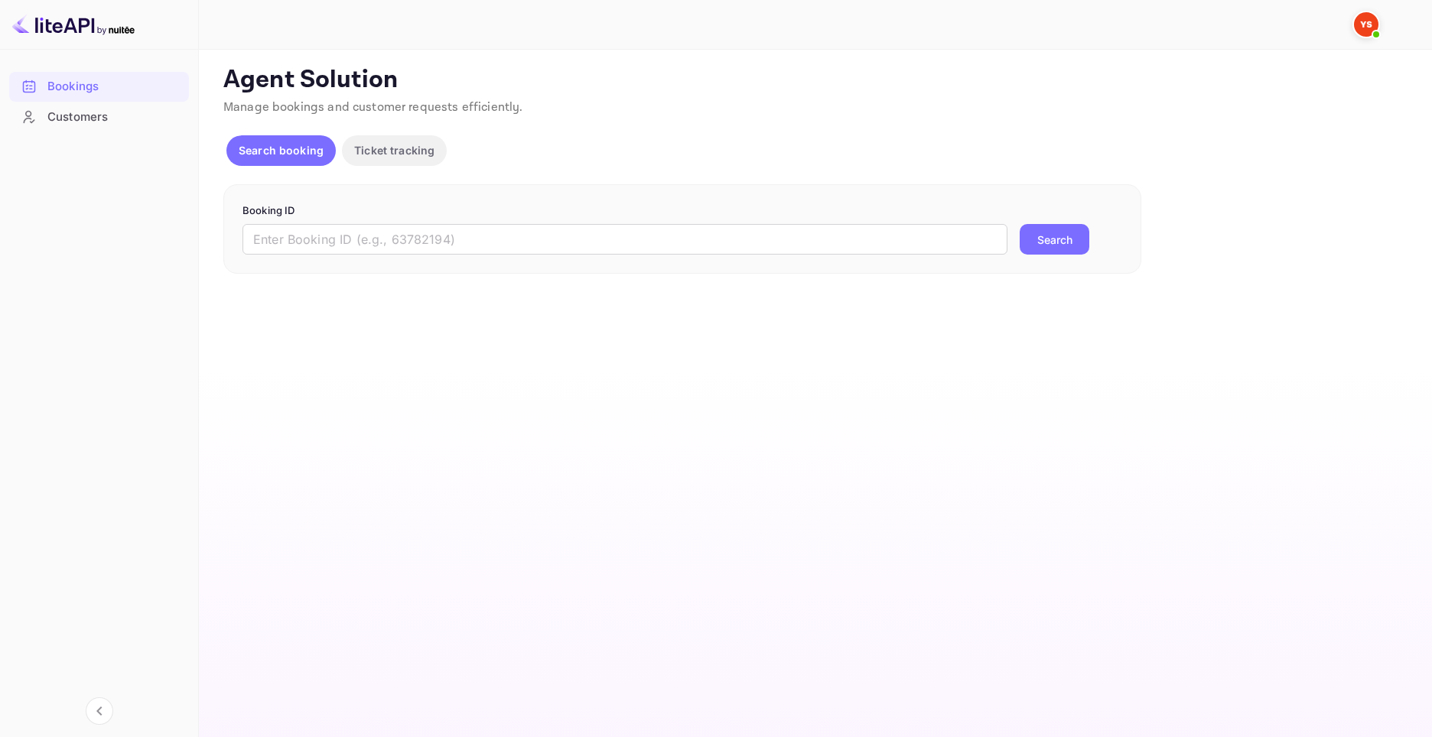  I want to click on p: Search booking, so click(281, 150).